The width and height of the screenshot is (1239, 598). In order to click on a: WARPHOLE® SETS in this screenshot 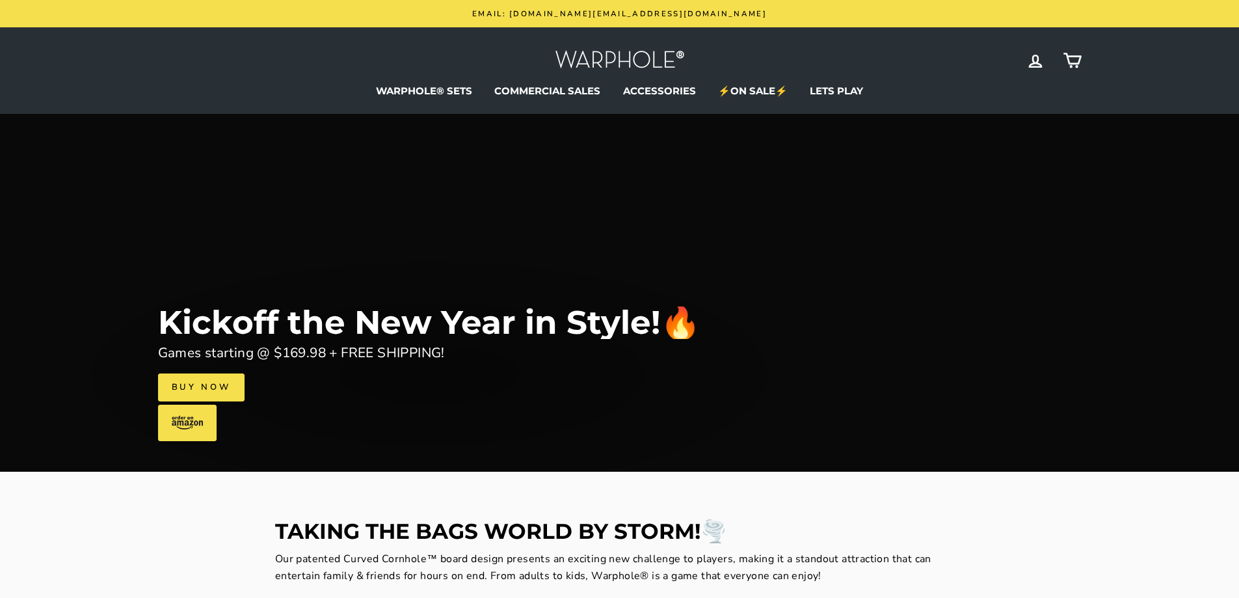, I will do `click(424, 91)`.